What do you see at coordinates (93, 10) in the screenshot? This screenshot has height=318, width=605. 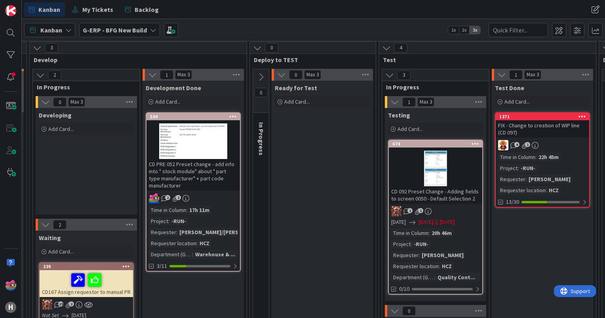 I see `a: My Tickets` at bounding box center [93, 10].